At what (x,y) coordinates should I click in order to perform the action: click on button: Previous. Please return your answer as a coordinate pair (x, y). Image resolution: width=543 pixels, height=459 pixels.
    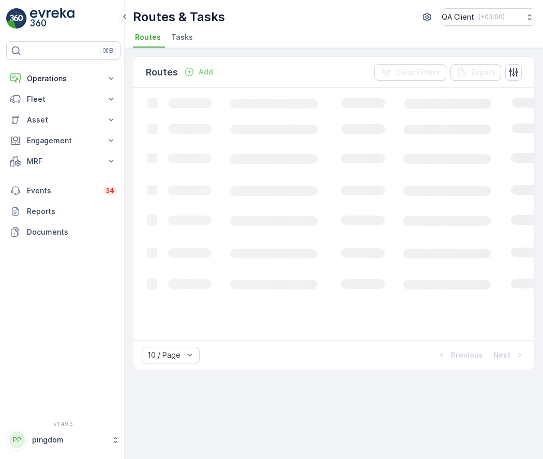
    Looking at the image, I should click on (460, 355).